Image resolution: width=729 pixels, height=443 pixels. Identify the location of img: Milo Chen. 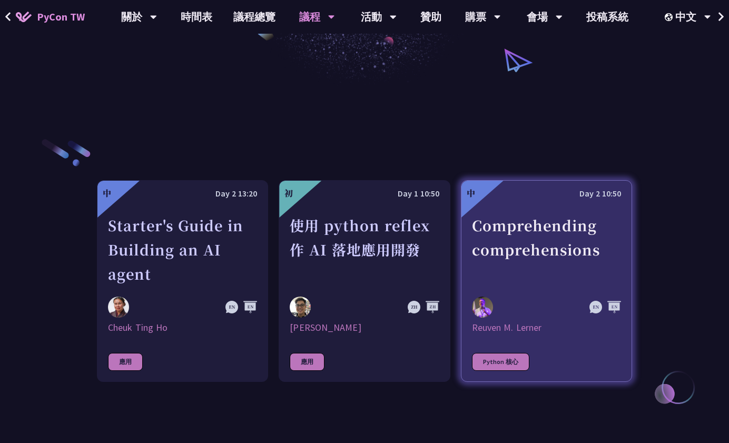
(300, 307).